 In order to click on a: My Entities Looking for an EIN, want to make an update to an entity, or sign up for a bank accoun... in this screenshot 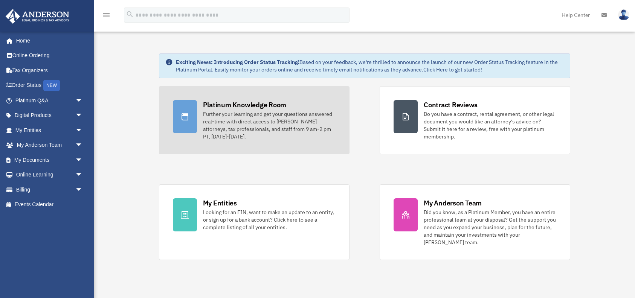, I will do `click(254, 222)`.